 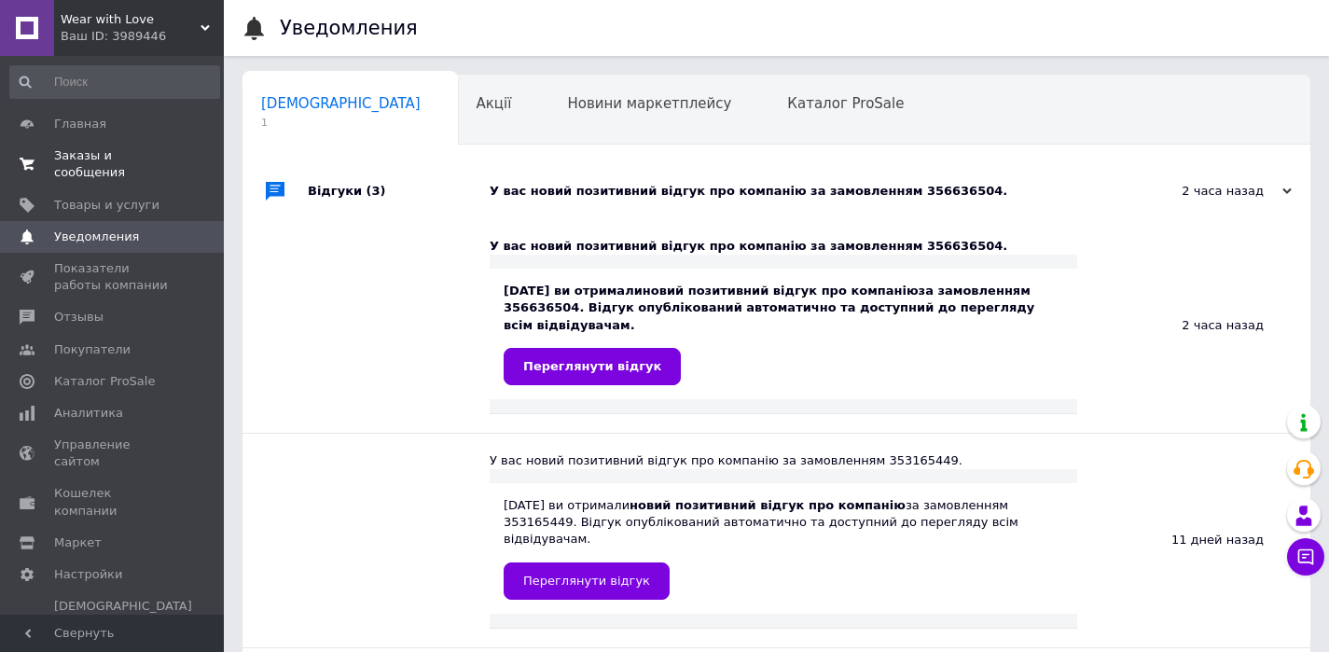 I want to click on span: Wear with Love, so click(x=131, y=20).